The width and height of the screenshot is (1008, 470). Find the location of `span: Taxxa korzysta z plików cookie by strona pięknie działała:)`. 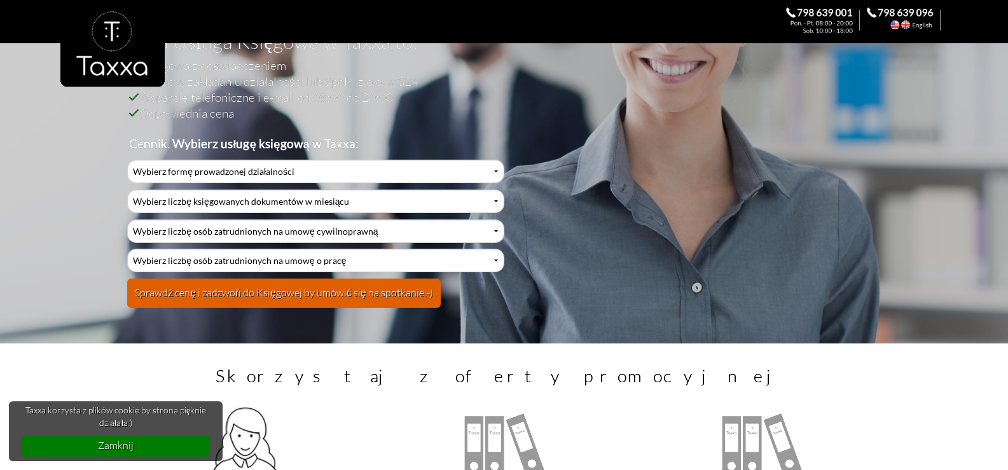

span: Taxxa korzysta z plików cookie by strona pięknie działała:) is located at coordinates (116, 416).